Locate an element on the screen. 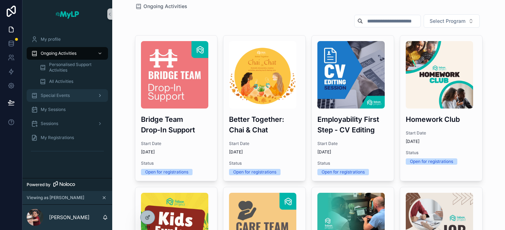 The height and width of the screenshot is (230, 505). a: My Registrations is located at coordinates (67, 137).